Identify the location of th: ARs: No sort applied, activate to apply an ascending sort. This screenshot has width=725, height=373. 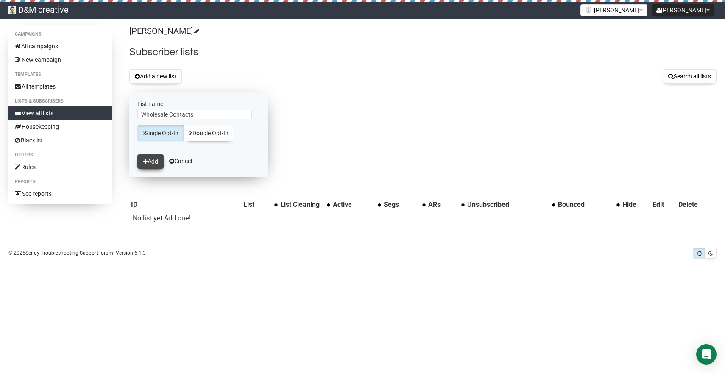
(446, 205).